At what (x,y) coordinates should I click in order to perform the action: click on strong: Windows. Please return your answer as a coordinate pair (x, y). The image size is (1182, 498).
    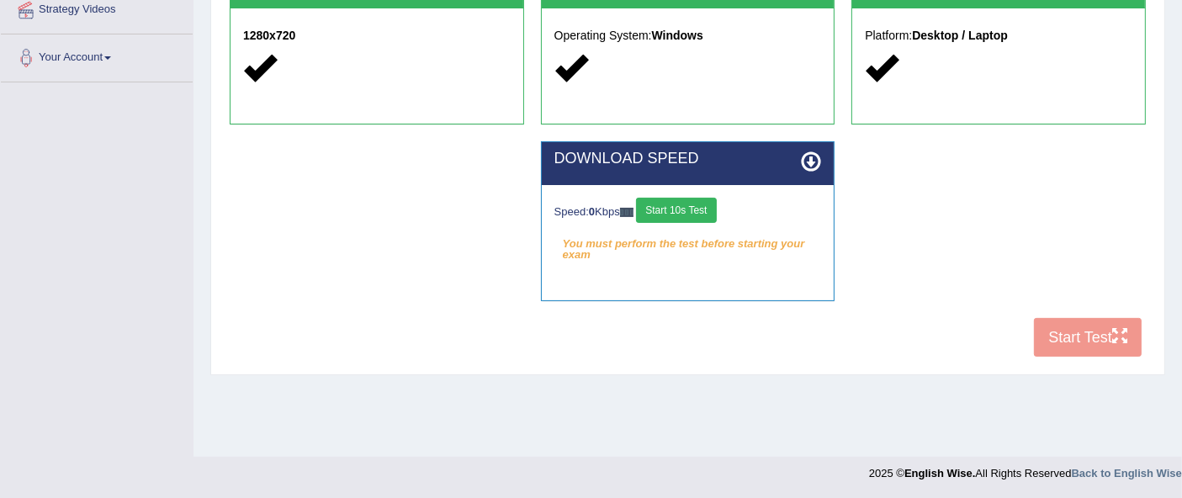
    Looking at the image, I should click on (677, 35).